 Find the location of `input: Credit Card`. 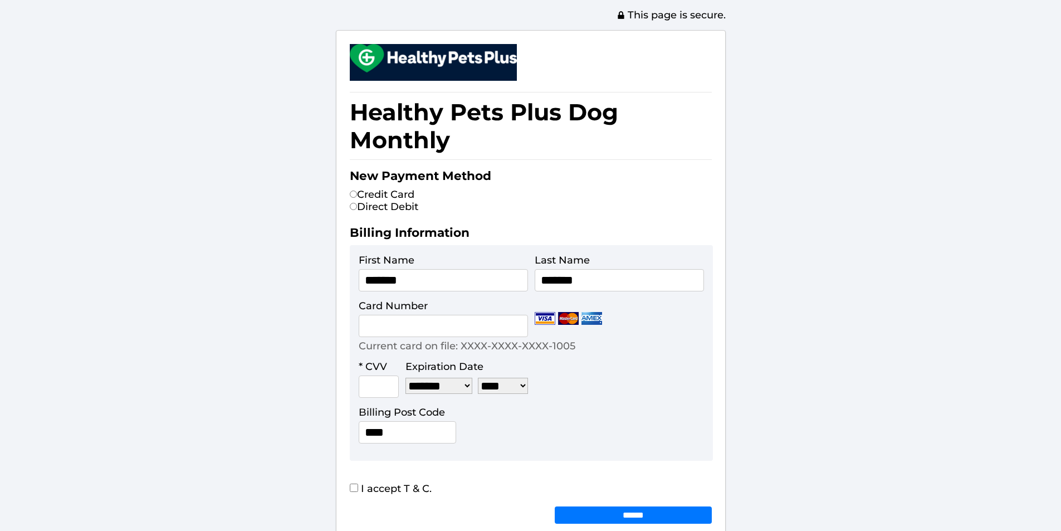

input: Credit Card is located at coordinates (353, 194).